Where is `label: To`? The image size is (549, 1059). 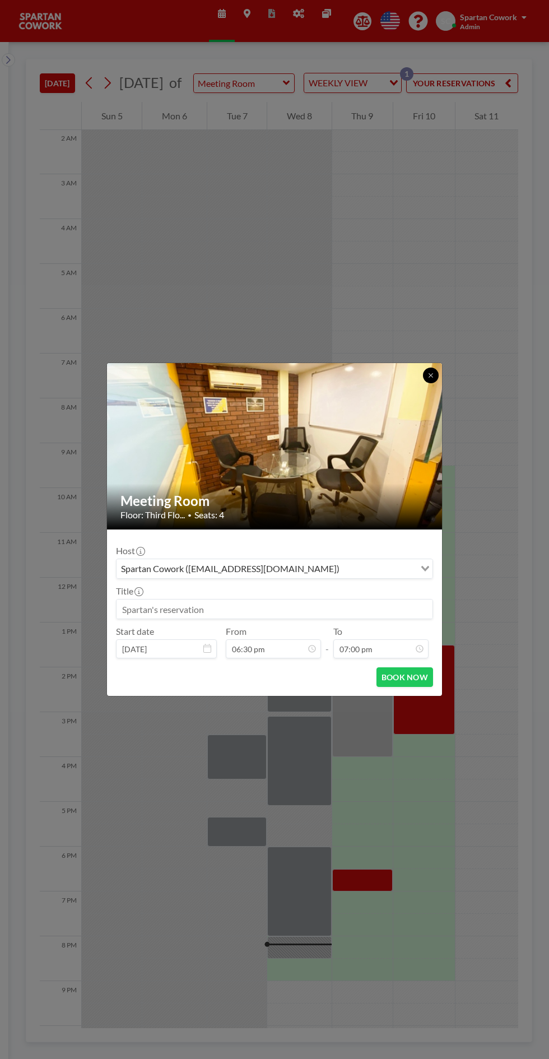
label: To is located at coordinates (338, 631).